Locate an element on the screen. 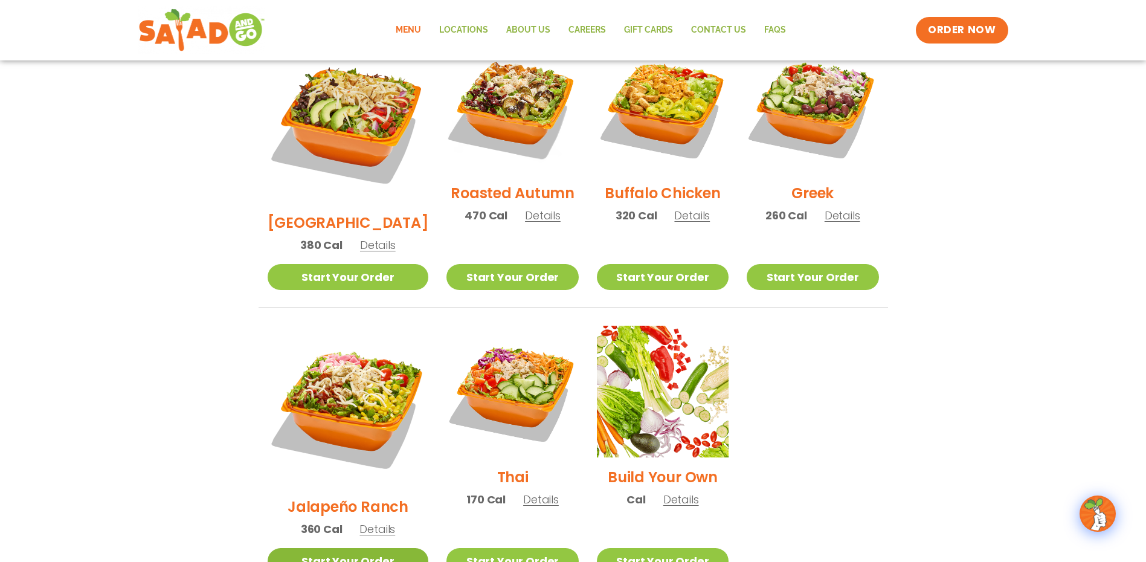  a: Contact Us is located at coordinates (718, 30).